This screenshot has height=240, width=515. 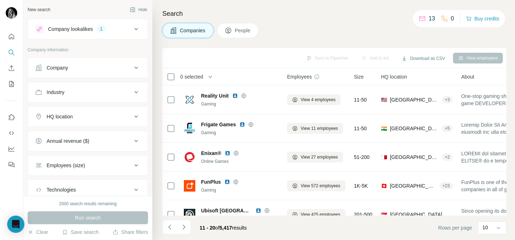 I want to click on span: View 11 employees, so click(x=319, y=128).